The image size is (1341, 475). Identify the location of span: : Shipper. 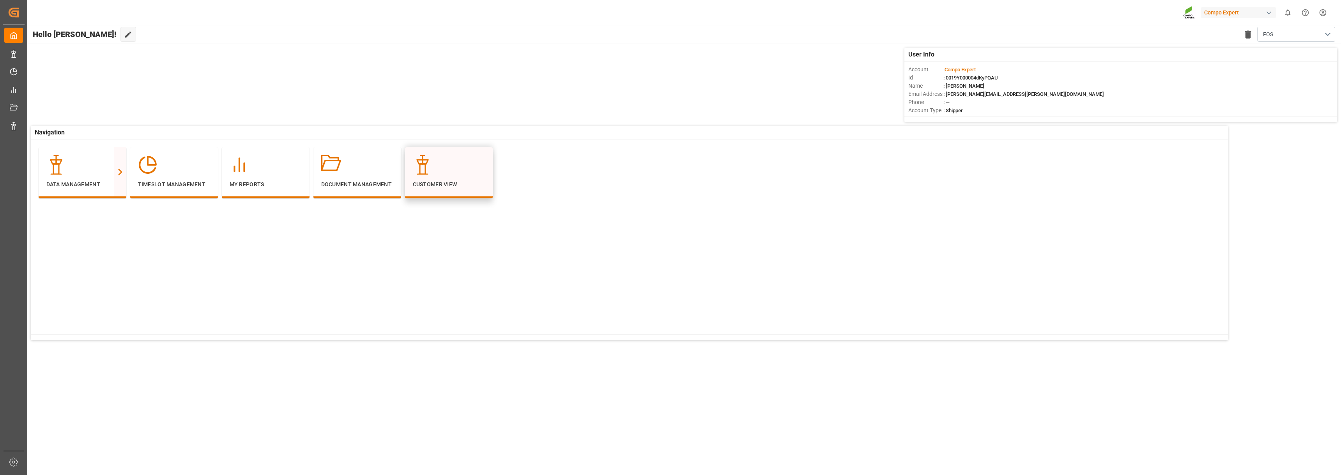
(953, 110).